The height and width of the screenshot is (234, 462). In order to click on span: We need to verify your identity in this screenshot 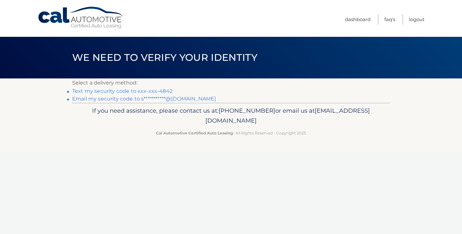, I will do `click(165, 57)`.